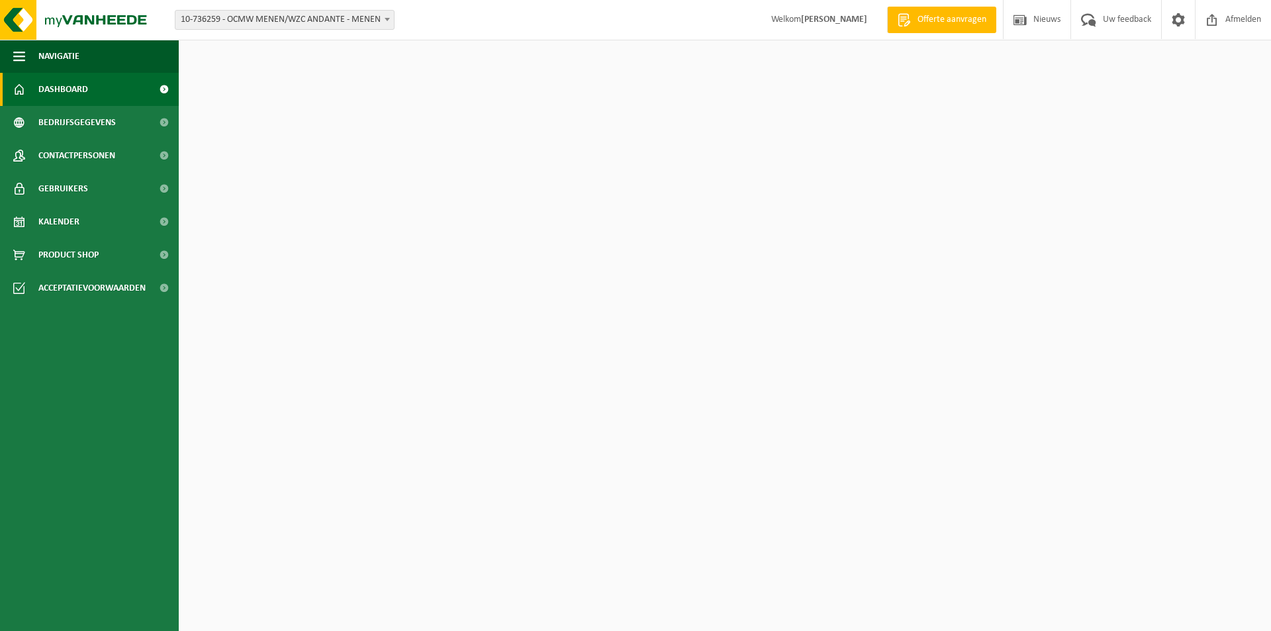 This screenshot has width=1271, height=631. What do you see at coordinates (68, 255) in the screenshot?
I see `span: Product Shop` at bounding box center [68, 255].